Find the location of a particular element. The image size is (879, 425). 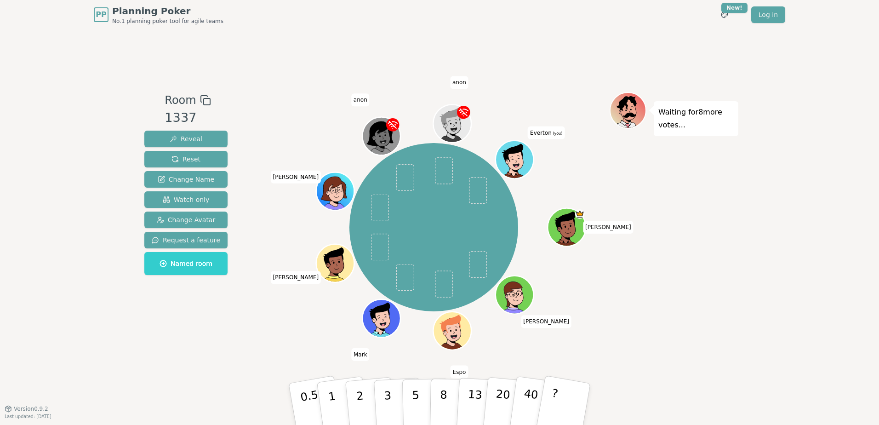

span: Change Avatar is located at coordinates (186, 220).